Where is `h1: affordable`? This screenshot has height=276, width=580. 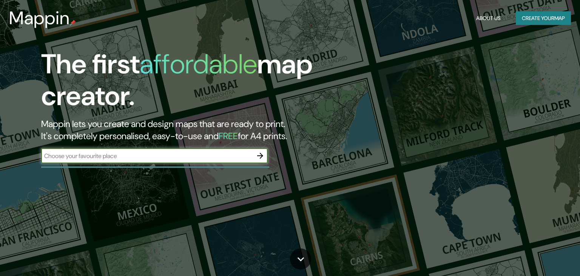
h1: affordable is located at coordinates (198, 64).